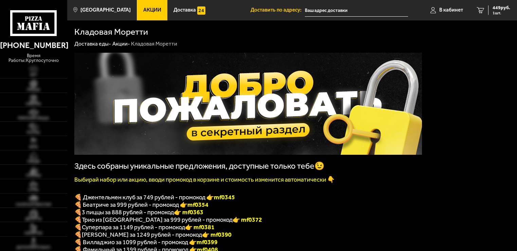 The height and width of the screenshot is (251, 517). Describe the element at coordinates (502, 8) in the screenshot. I see `span: 449 руб.` at that location.